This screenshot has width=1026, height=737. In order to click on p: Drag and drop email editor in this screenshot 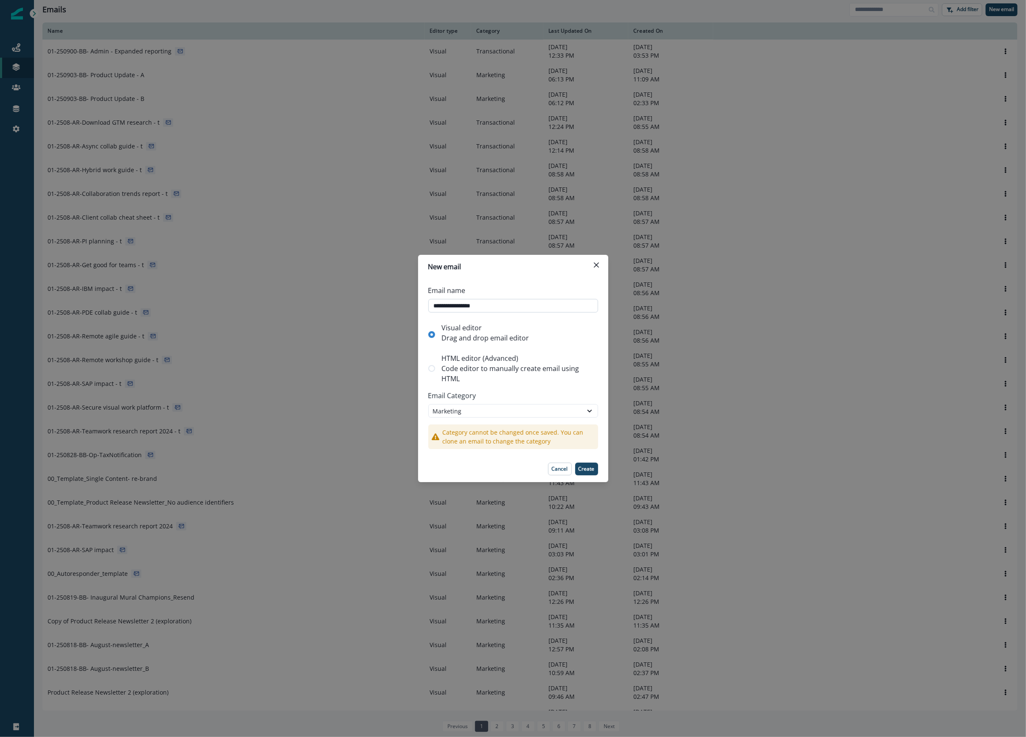, I will do `click(485, 338)`.